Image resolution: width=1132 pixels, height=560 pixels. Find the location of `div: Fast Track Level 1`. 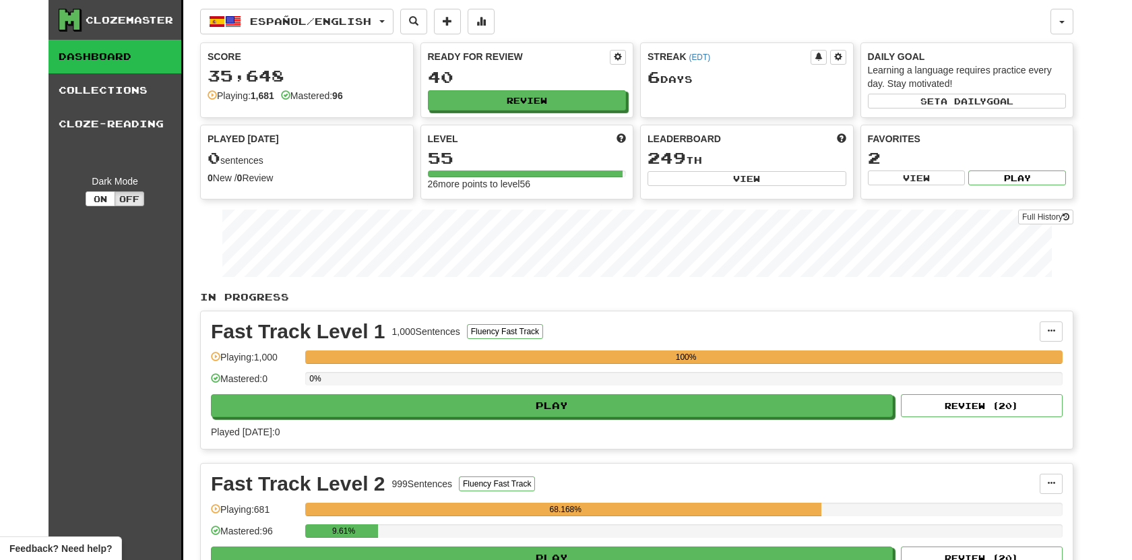

div: Fast Track Level 1 is located at coordinates (298, 332).